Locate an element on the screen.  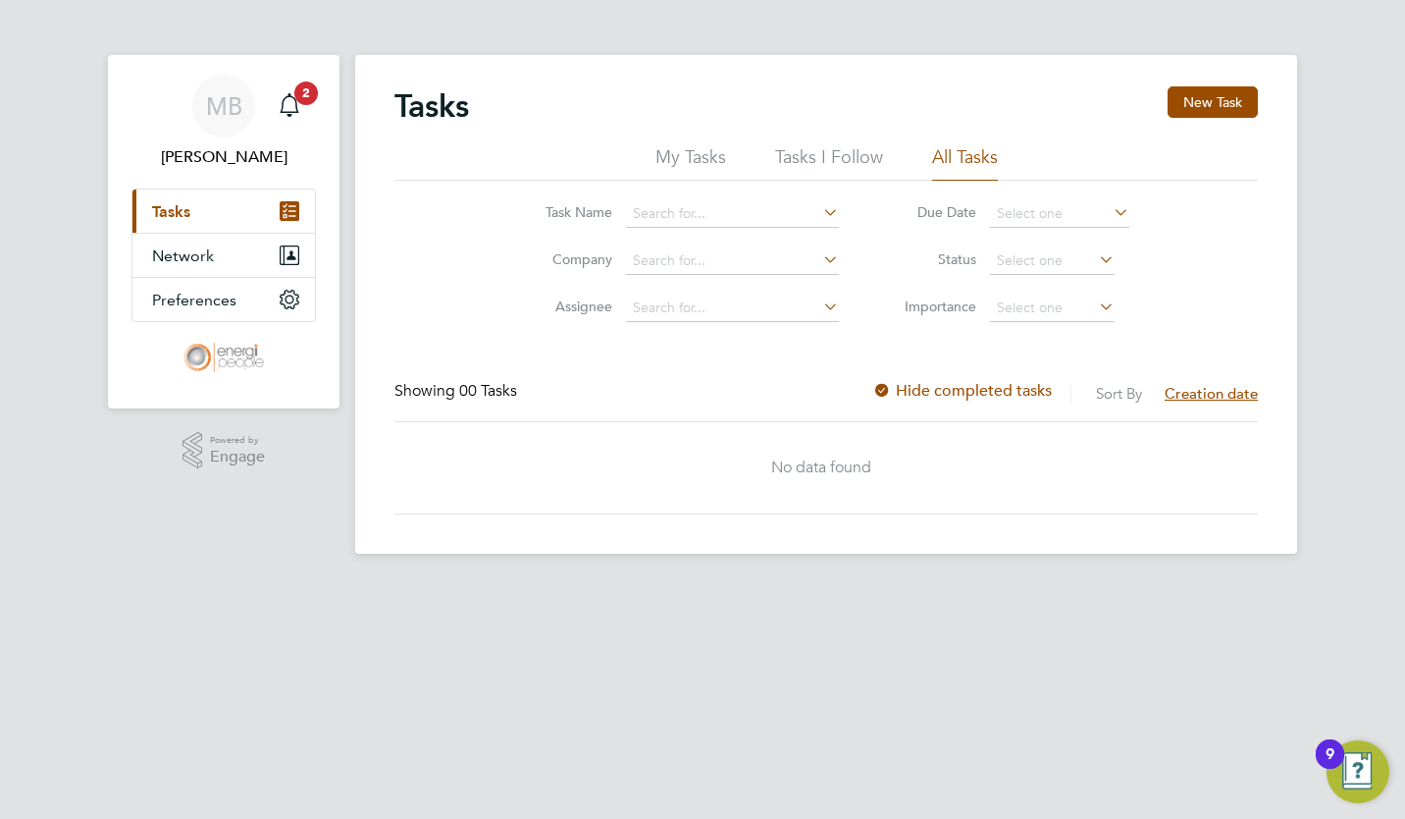
label: Assignee is located at coordinates (568, 306).